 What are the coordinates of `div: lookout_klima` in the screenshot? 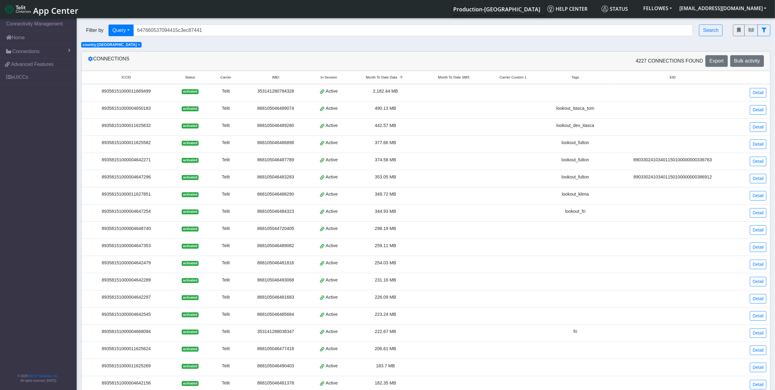 It's located at (575, 194).